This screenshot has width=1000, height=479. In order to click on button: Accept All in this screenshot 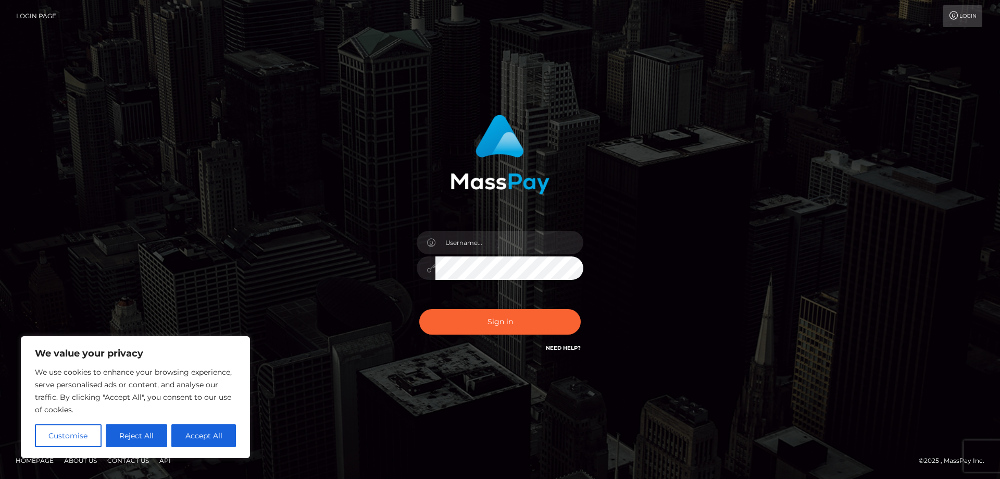, I will do `click(204, 435)`.